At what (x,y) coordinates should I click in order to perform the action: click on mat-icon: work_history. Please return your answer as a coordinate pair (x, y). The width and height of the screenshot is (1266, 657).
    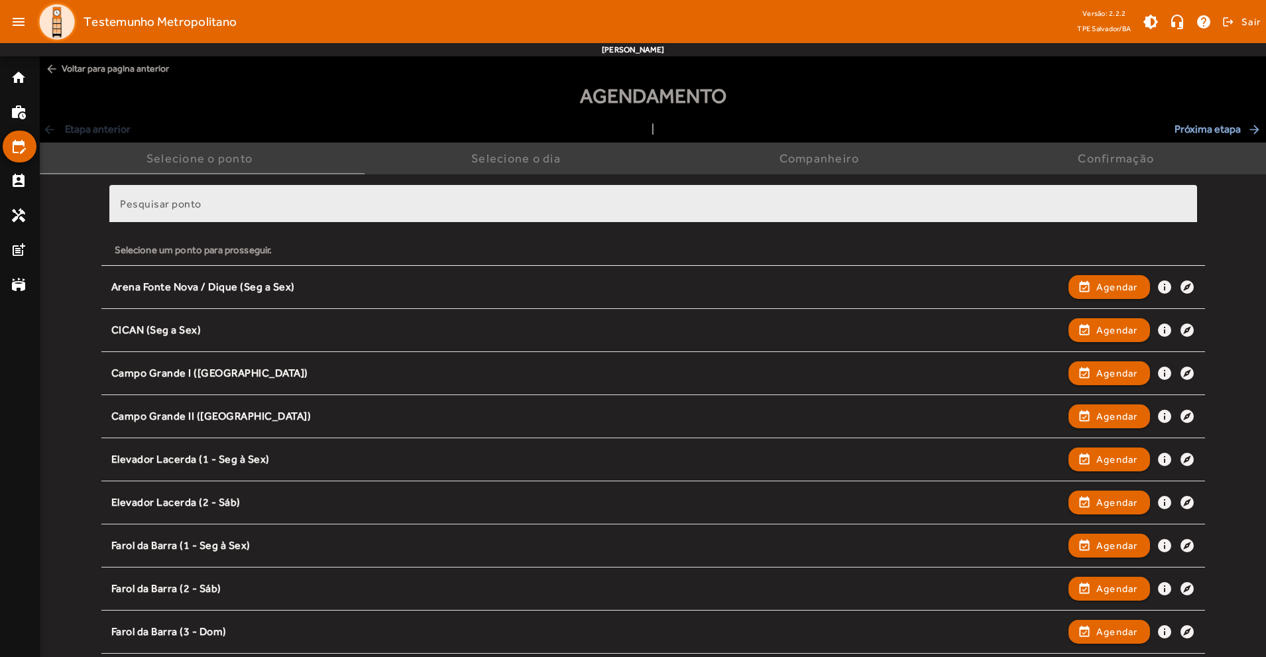
    Looking at the image, I should click on (19, 112).